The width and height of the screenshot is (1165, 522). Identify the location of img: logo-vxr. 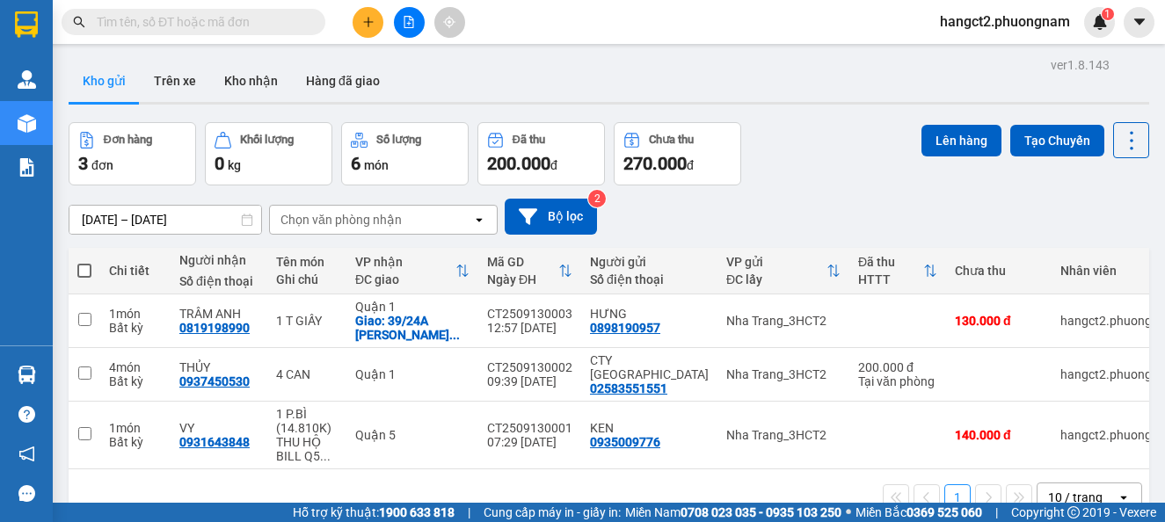
(26, 25).